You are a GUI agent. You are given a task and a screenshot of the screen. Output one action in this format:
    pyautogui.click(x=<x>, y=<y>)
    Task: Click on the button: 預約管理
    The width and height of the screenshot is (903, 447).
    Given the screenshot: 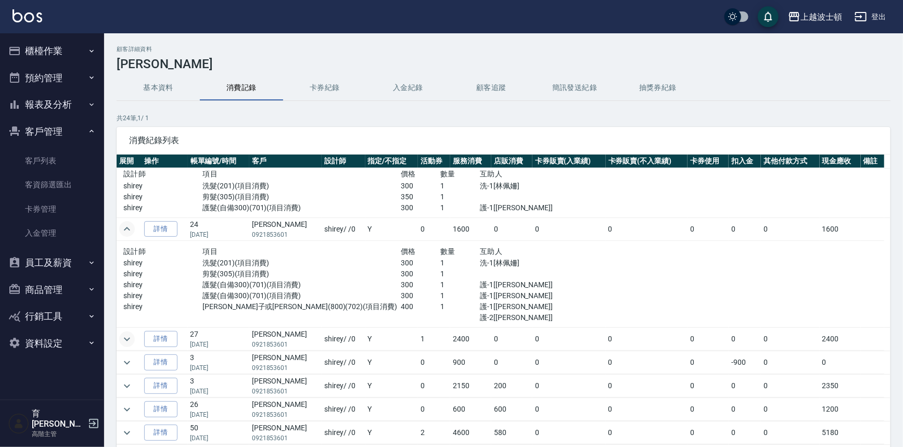 What is the action you would take?
    pyautogui.click(x=52, y=78)
    